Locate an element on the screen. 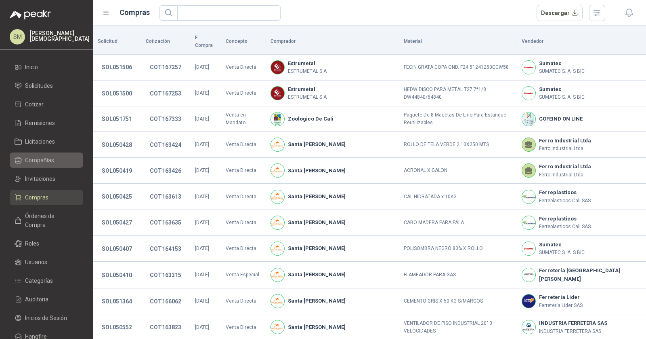  span: Órdenes de Compra is located at coordinates (50, 220).